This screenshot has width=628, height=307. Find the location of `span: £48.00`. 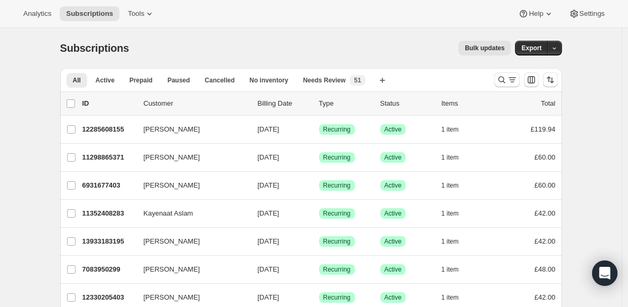

span: £48.00 is located at coordinates (545, 269).